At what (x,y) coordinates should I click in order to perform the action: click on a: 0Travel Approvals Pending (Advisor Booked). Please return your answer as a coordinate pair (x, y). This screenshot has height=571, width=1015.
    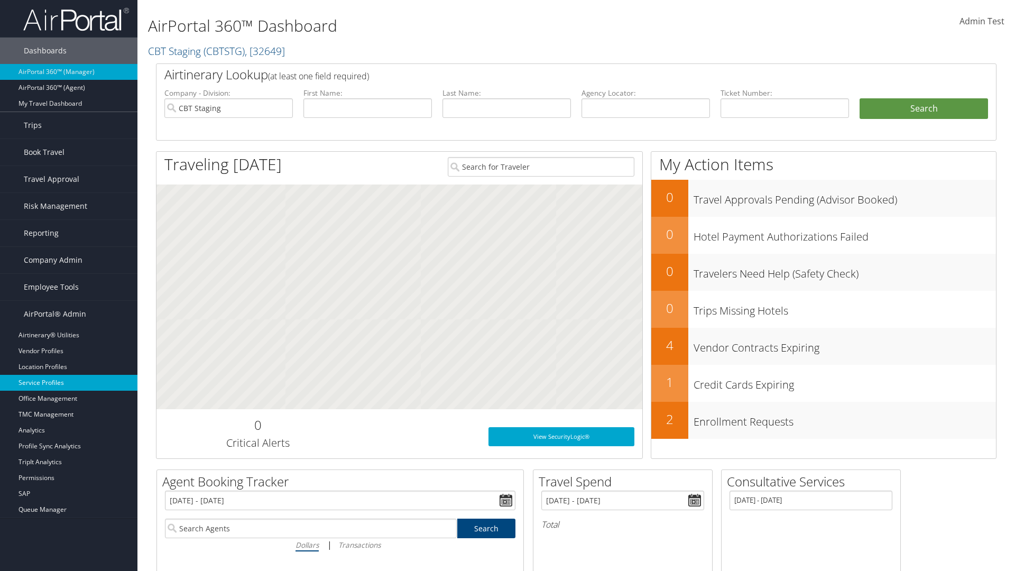
    Looking at the image, I should click on (824, 198).